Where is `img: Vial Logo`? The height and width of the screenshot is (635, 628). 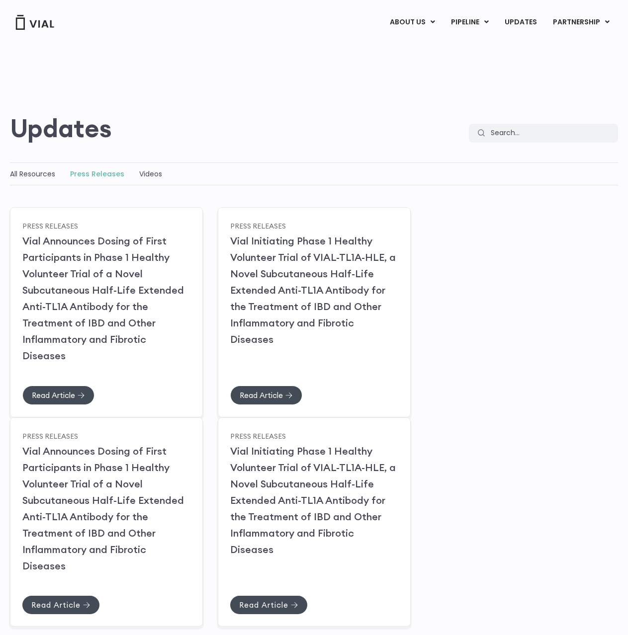
img: Vial Logo is located at coordinates (35, 22).